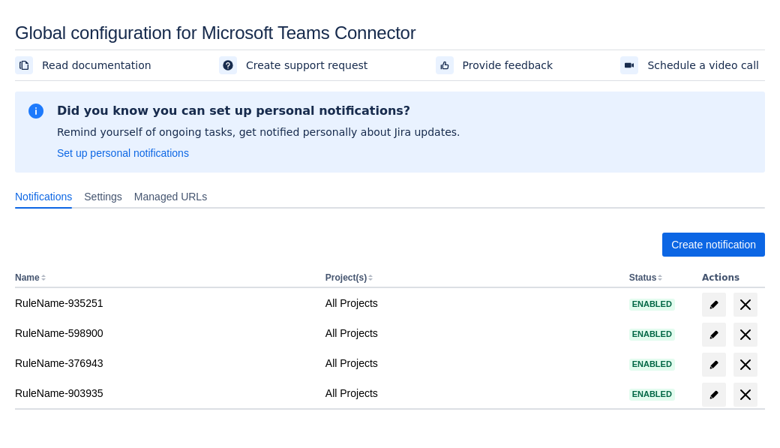 This screenshot has width=780, height=448. I want to click on span: Schedule a video call, so click(703, 65).